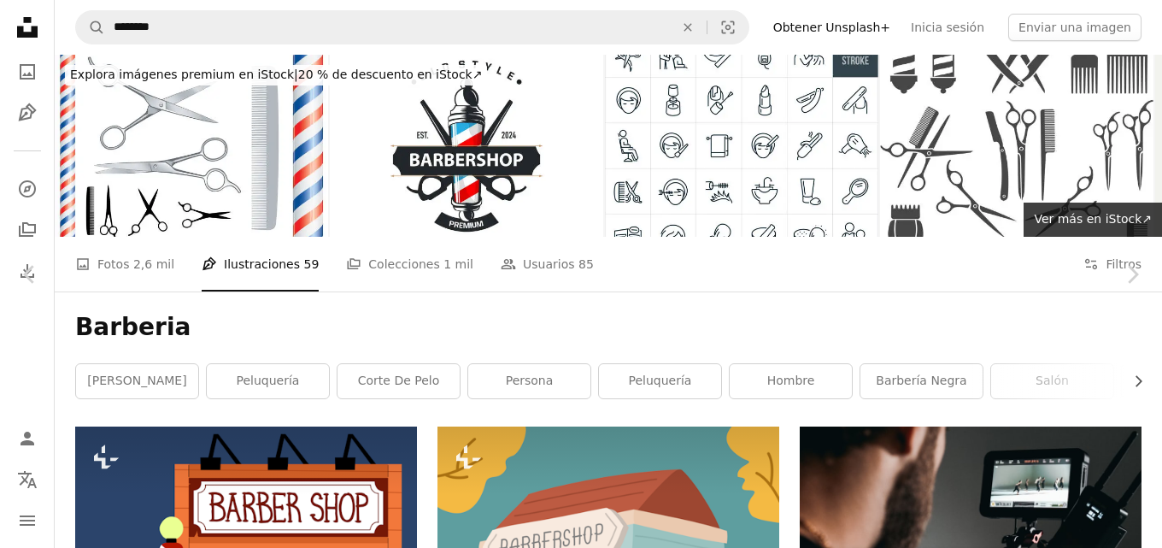 The height and width of the screenshot is (548, 1162). What do you see at coordinates (586, 264) in the screenshot?
I see `span: 85` at bounding box center [586, 264].